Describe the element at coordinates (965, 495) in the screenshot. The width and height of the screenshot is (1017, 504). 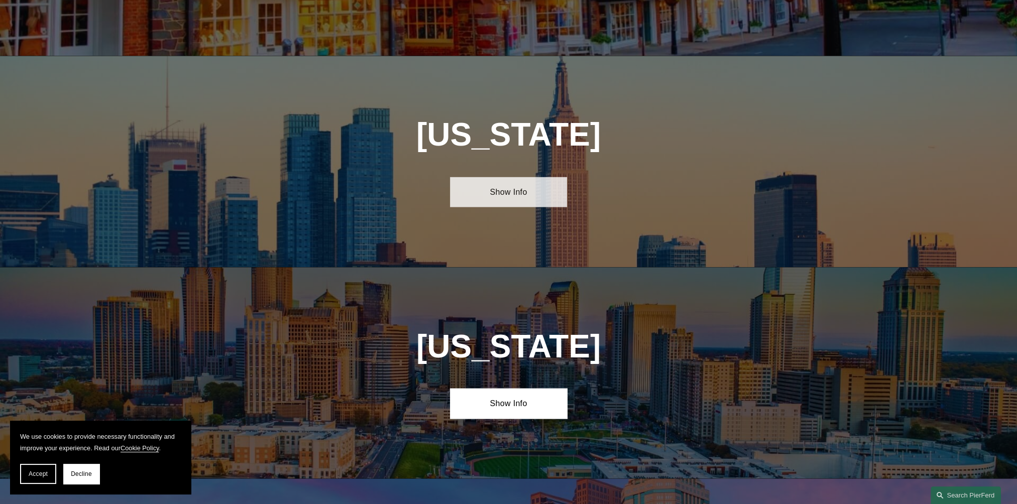
I see `a: Search this site` at that location.